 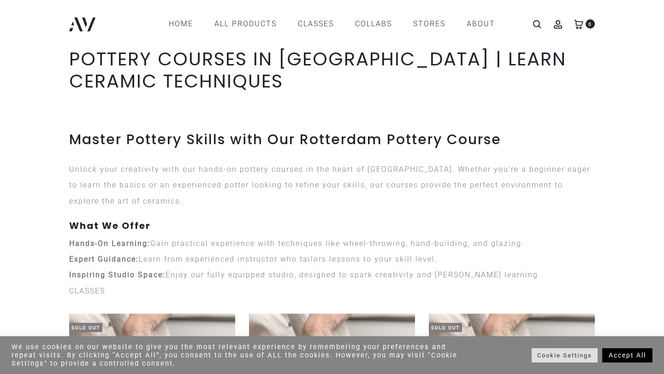 What do you see at coordinates (110, 226) in the screenshot?
I see `strong: What We Offer` at bounding box center [110, 226].